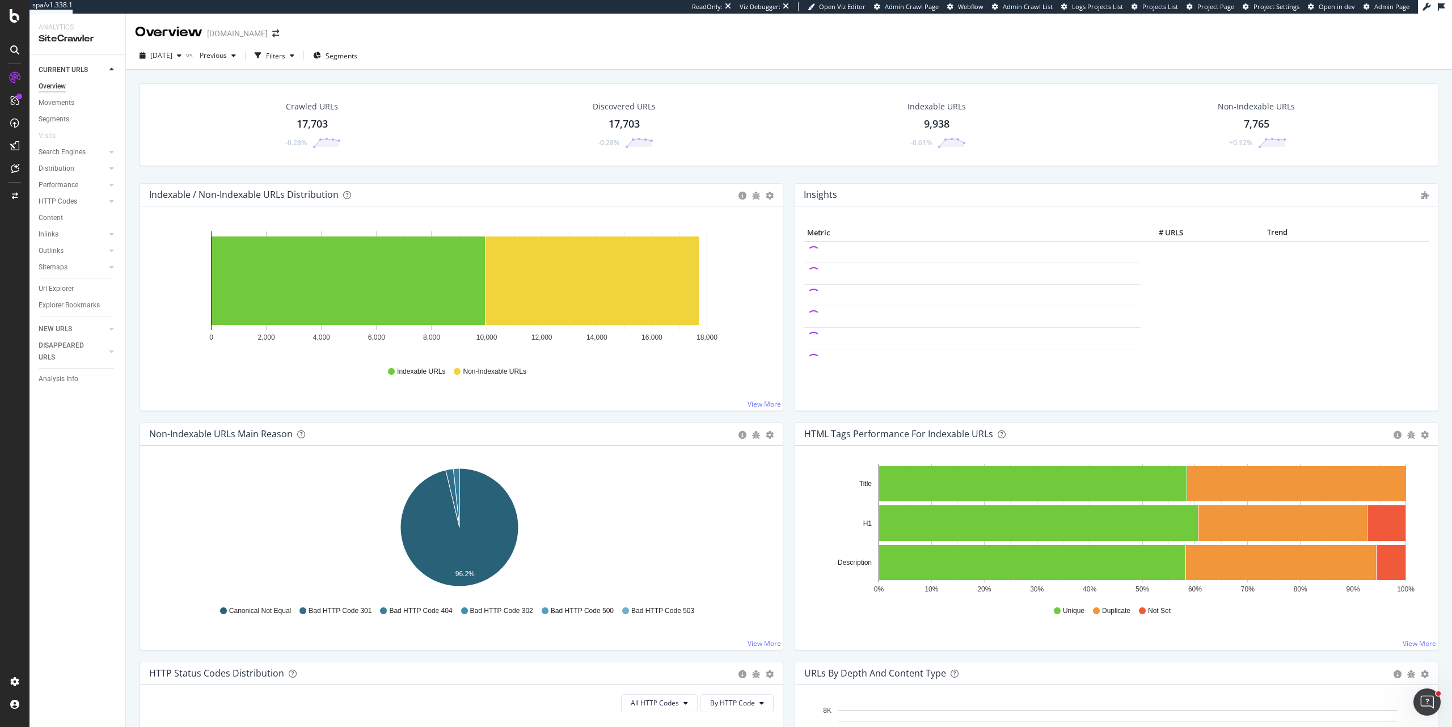 This screenshot has height=727, width=1452. Describe the element at coordinates (494, 371) in the screenshot. I see `span: Non-Indexable URLs` at that location.